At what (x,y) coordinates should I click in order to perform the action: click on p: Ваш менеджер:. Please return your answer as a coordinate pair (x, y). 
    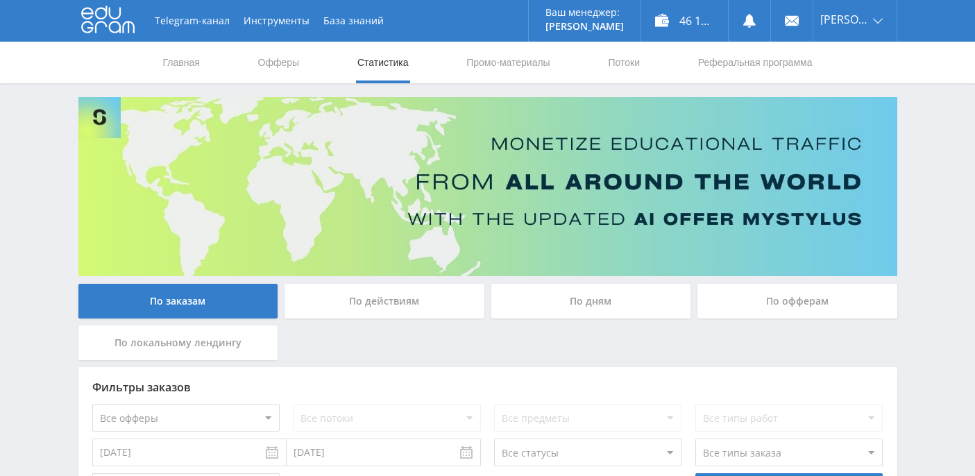
    Looking at the image, I should click on (585, 12).